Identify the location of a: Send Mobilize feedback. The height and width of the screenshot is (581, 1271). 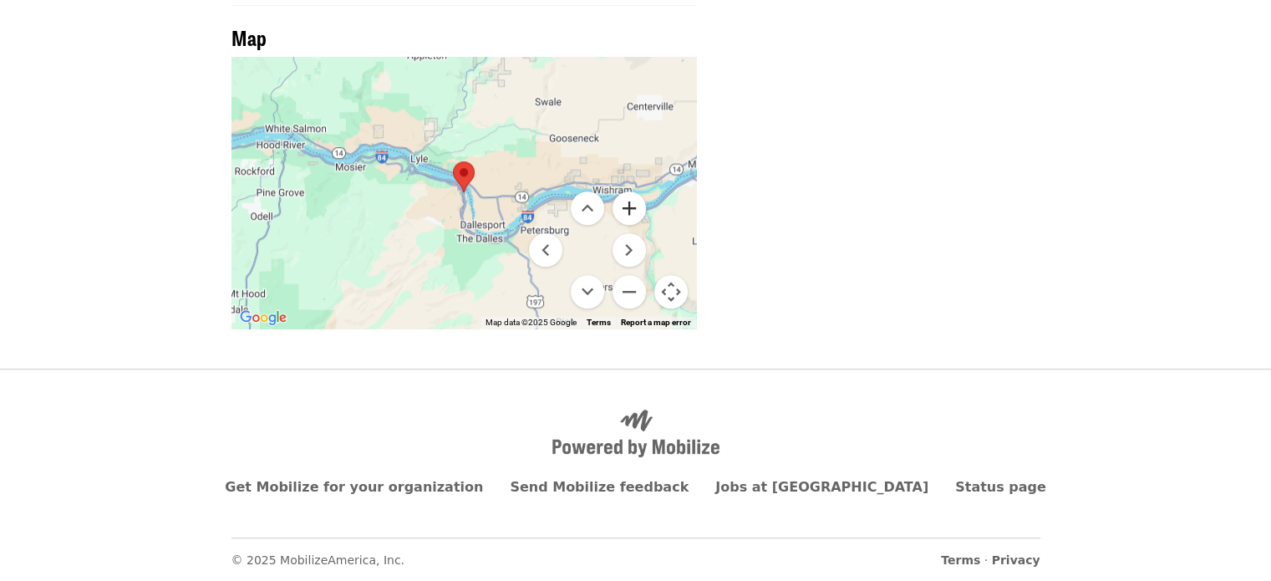
(599, 486).